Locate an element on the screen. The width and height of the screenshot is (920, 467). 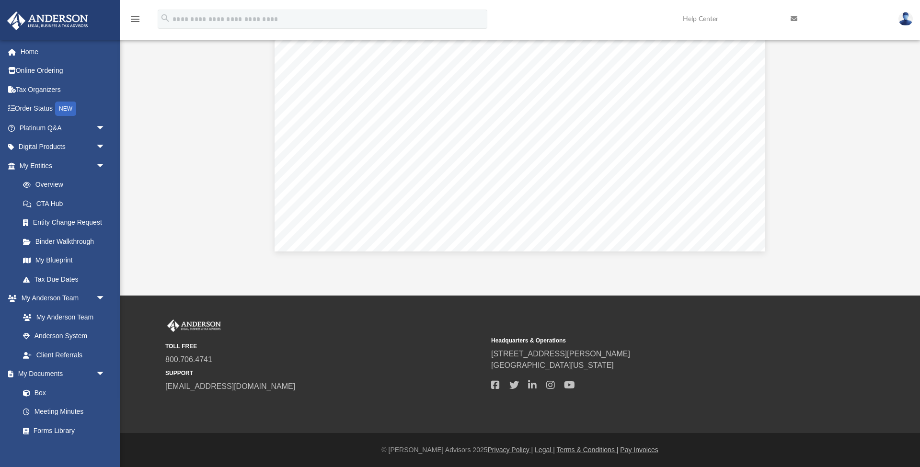
a: Legal | is located at coordinates (545, 450).